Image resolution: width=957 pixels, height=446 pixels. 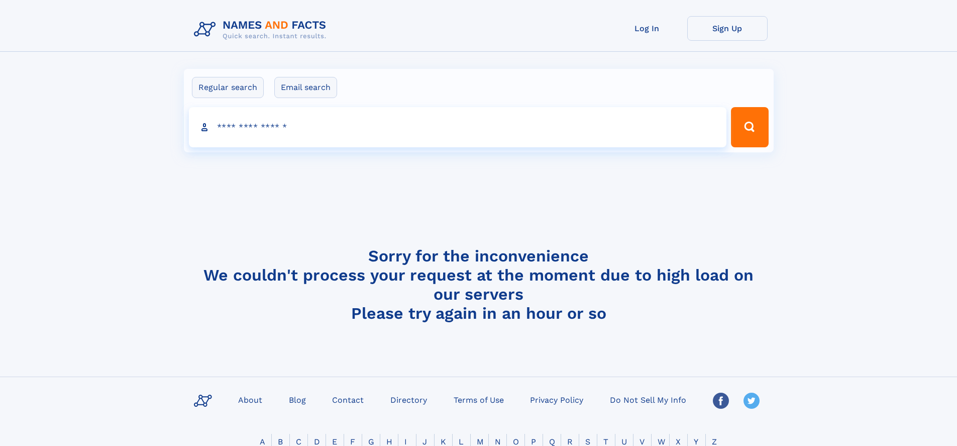 What do you see at coordinates (348, 399) in the screenshot?
I see `a: Contact` at bounding box center [348, 399].